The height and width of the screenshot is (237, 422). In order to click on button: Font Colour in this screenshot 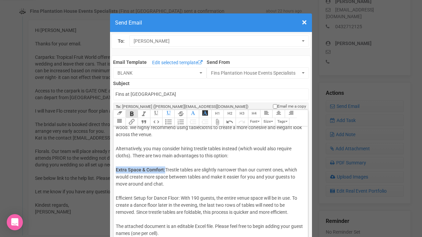, I will do `click(193, 114)`.